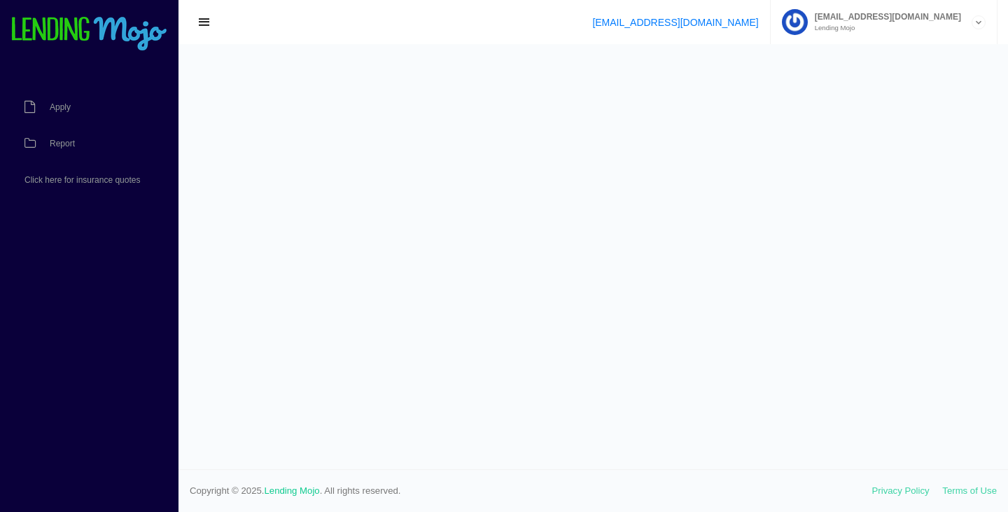 This screenshot has height=512, width=1008. I want to click on a: Terms of Use, so click(970, 490).